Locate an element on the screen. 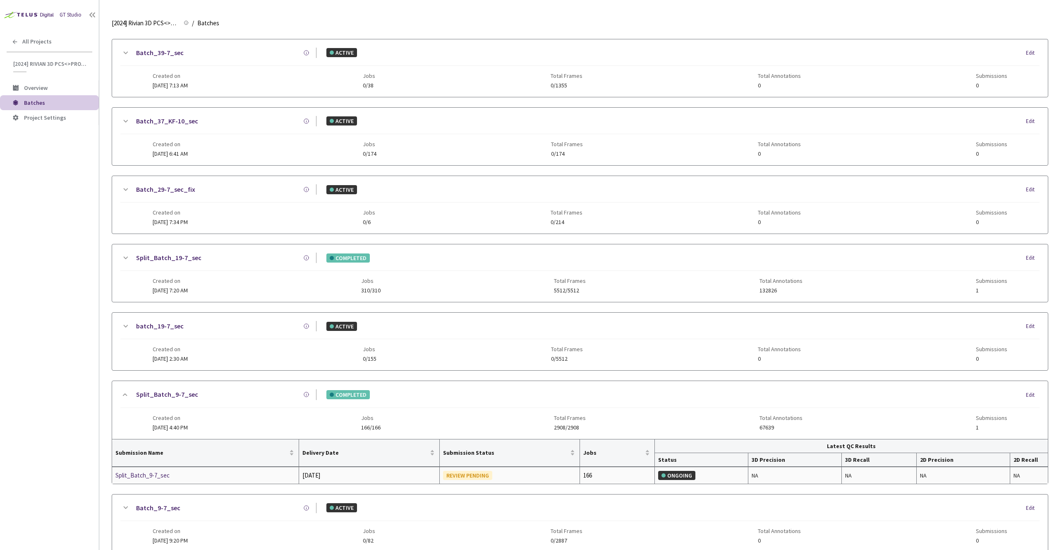 This screenshot has width=1059, height=550. th: 3D Recall is located at coordinates (879, 459).